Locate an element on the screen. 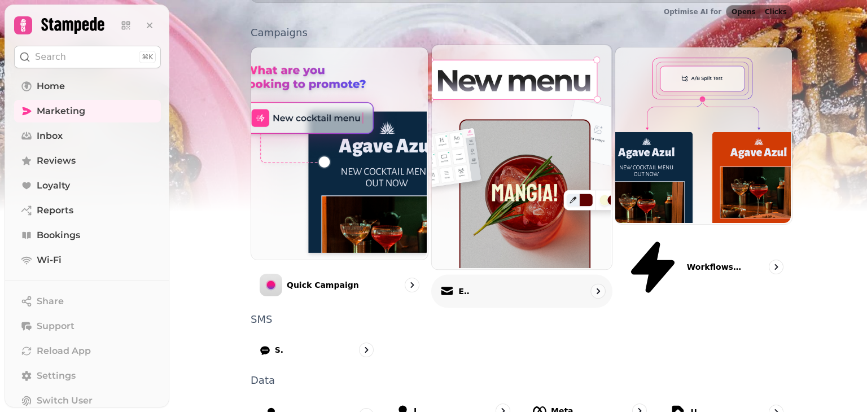 The width and height of the screenshot is (867, 412). button: Search⌘K is located at coordinates (87, 57).